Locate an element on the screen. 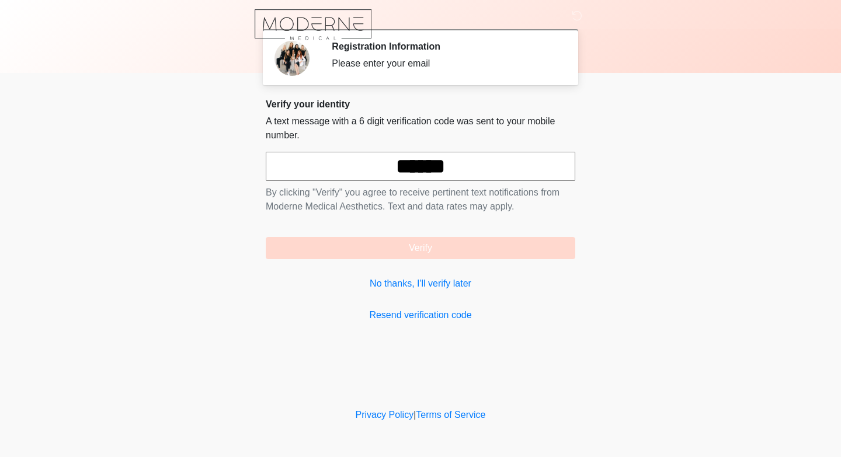 This screenshot has width=841, height=457. img: Moderne Medical Aesthetics Logo is located at coordinates (313, 25).